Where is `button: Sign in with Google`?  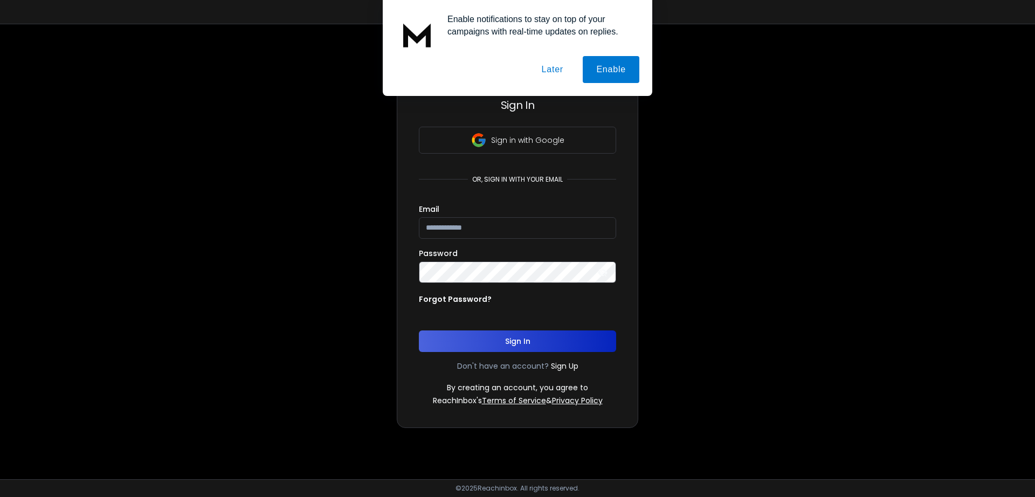
button: Sign in with Google is located at coordinates (517, 140).